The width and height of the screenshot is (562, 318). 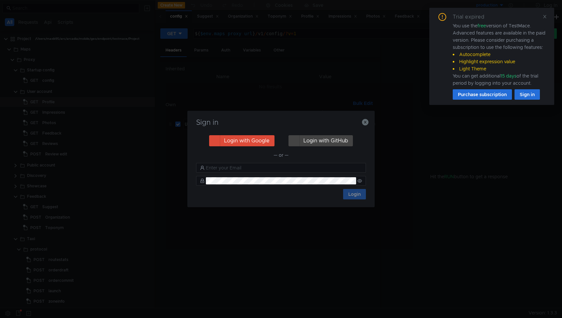 What do you see at coordinates (482, 26) in the screenshot?
I see `span: free` at bounding box center [482, 26].